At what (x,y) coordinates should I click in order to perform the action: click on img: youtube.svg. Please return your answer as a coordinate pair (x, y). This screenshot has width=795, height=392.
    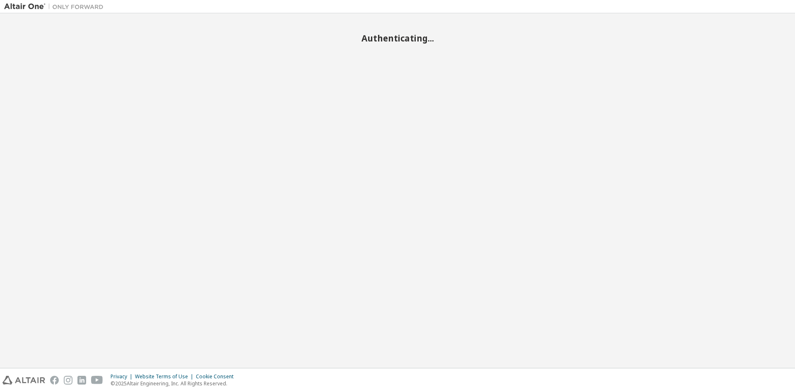
    Looking at the image, I should click on (97, 380).